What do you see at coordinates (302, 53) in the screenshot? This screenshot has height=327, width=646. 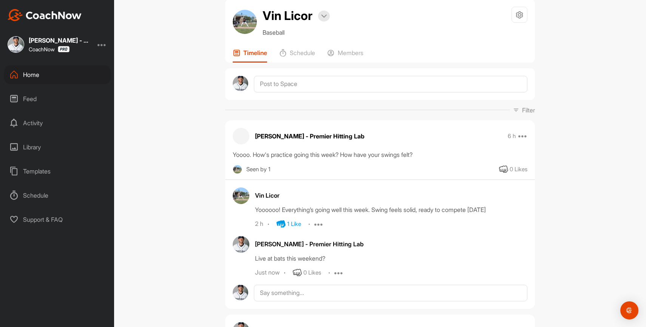 I see `p: Schedule` at bounding box center [302, 53].